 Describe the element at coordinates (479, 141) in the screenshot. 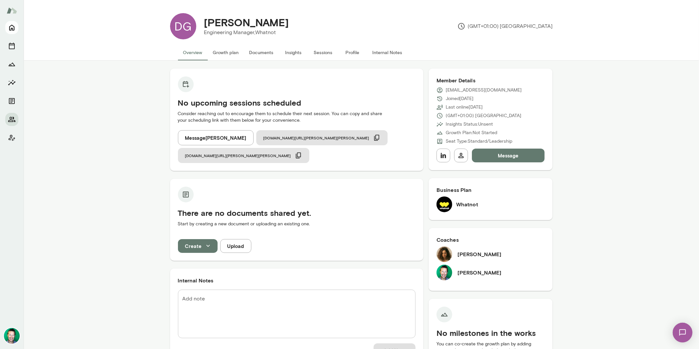

I see `p: Seat Type: Standard/Leadership` at that location.